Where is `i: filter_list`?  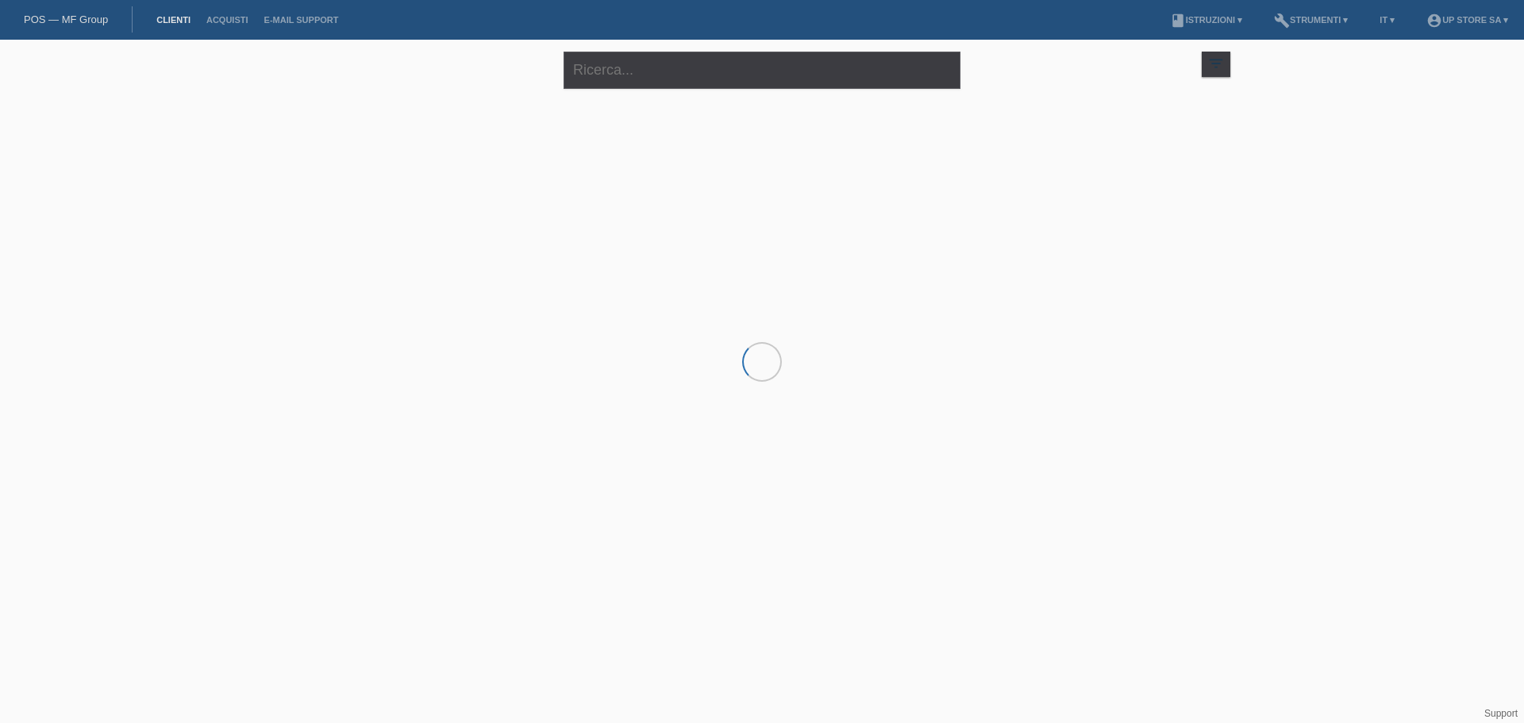
i: filter_list is located at coordinates (1216, 63).